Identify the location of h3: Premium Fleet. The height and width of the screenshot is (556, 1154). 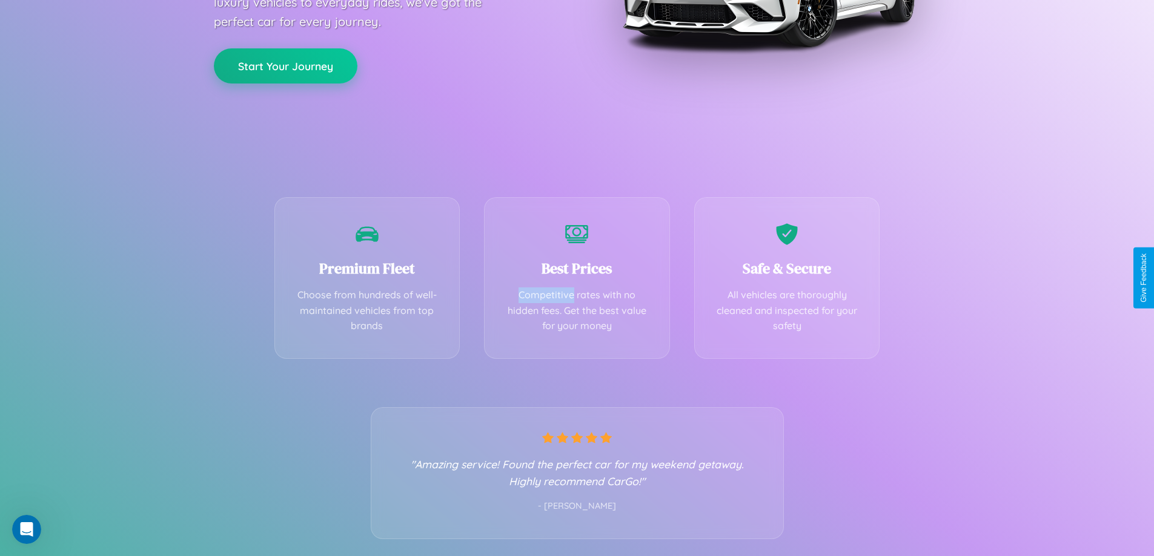
(367, 268).